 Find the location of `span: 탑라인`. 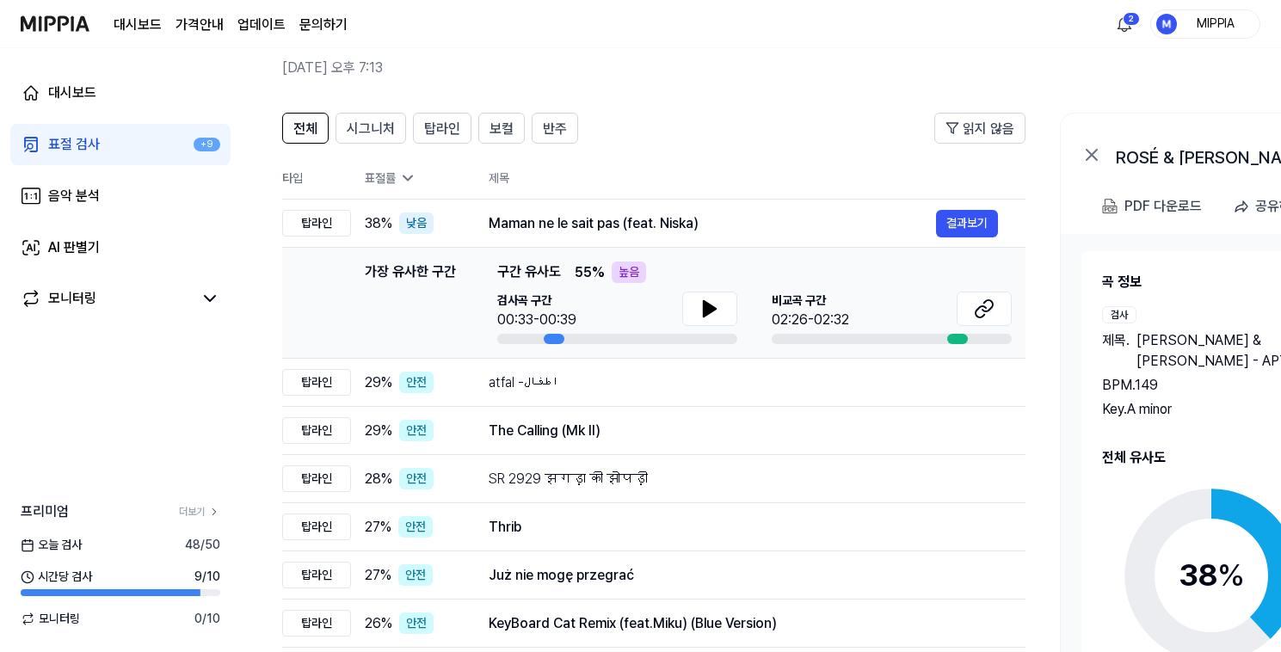

span: 탑라인 is located at coordinates (442, 129).